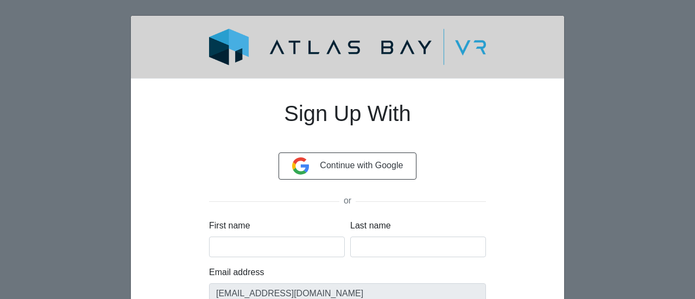  Describe the element at coordinates (361, 165) in the screenshot. I see `span: Continue with Google` at that location.